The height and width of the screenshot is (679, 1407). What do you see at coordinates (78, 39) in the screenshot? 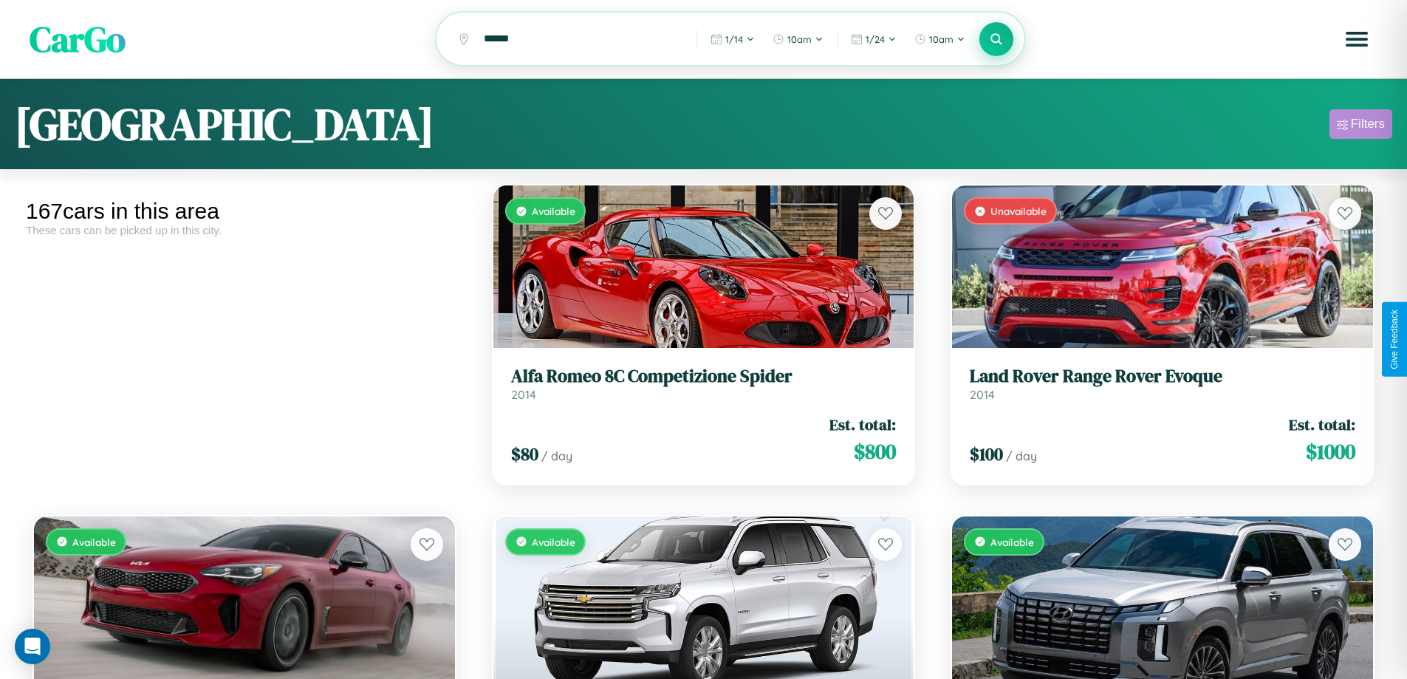
I see `span: CarGo` at bounding box center [78, 39].